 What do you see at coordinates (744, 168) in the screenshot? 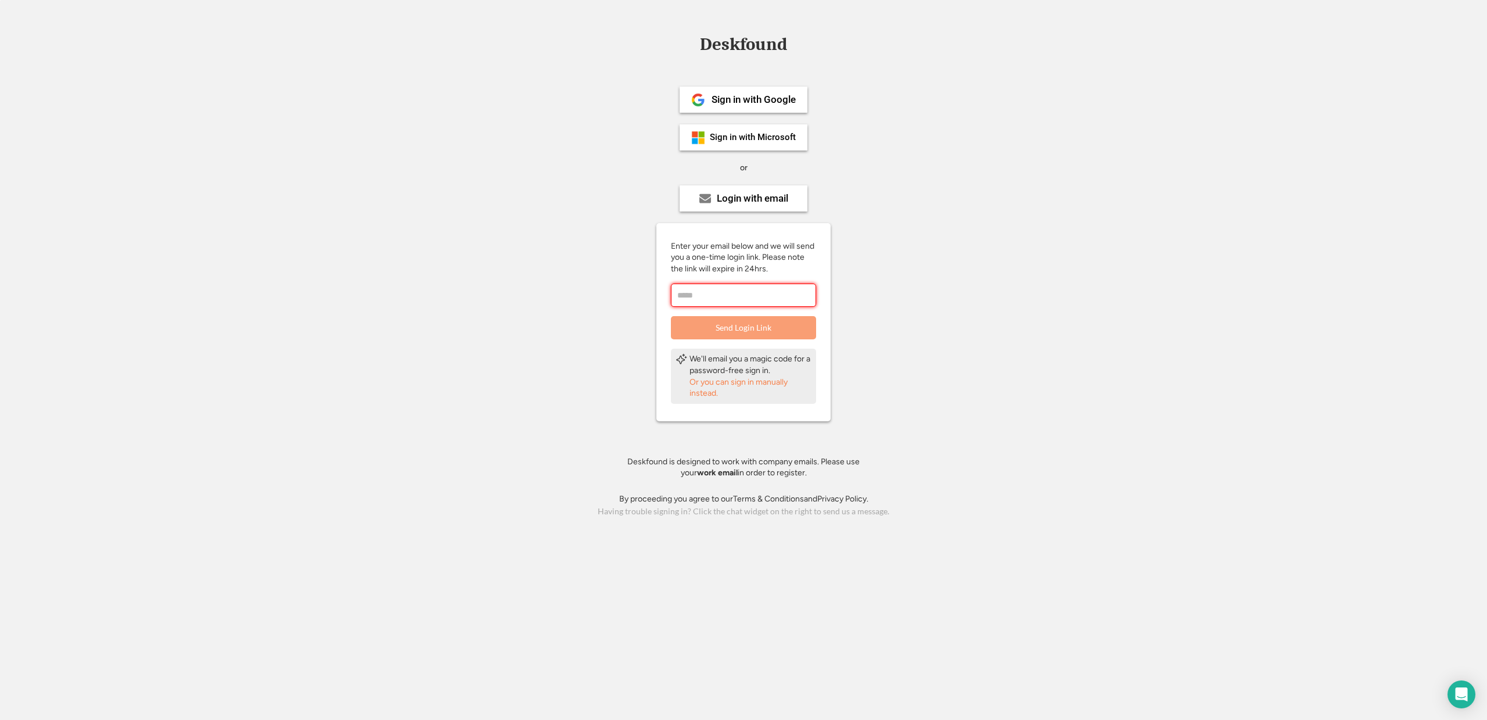
I see `div: or` at bounding box center [744, 168].